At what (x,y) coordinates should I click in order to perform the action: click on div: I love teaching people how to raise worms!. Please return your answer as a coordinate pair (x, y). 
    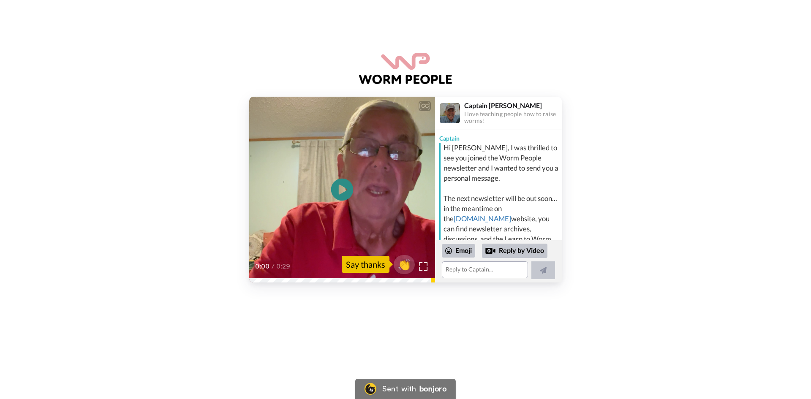
    Looking at the image, I should click on (513, 118).